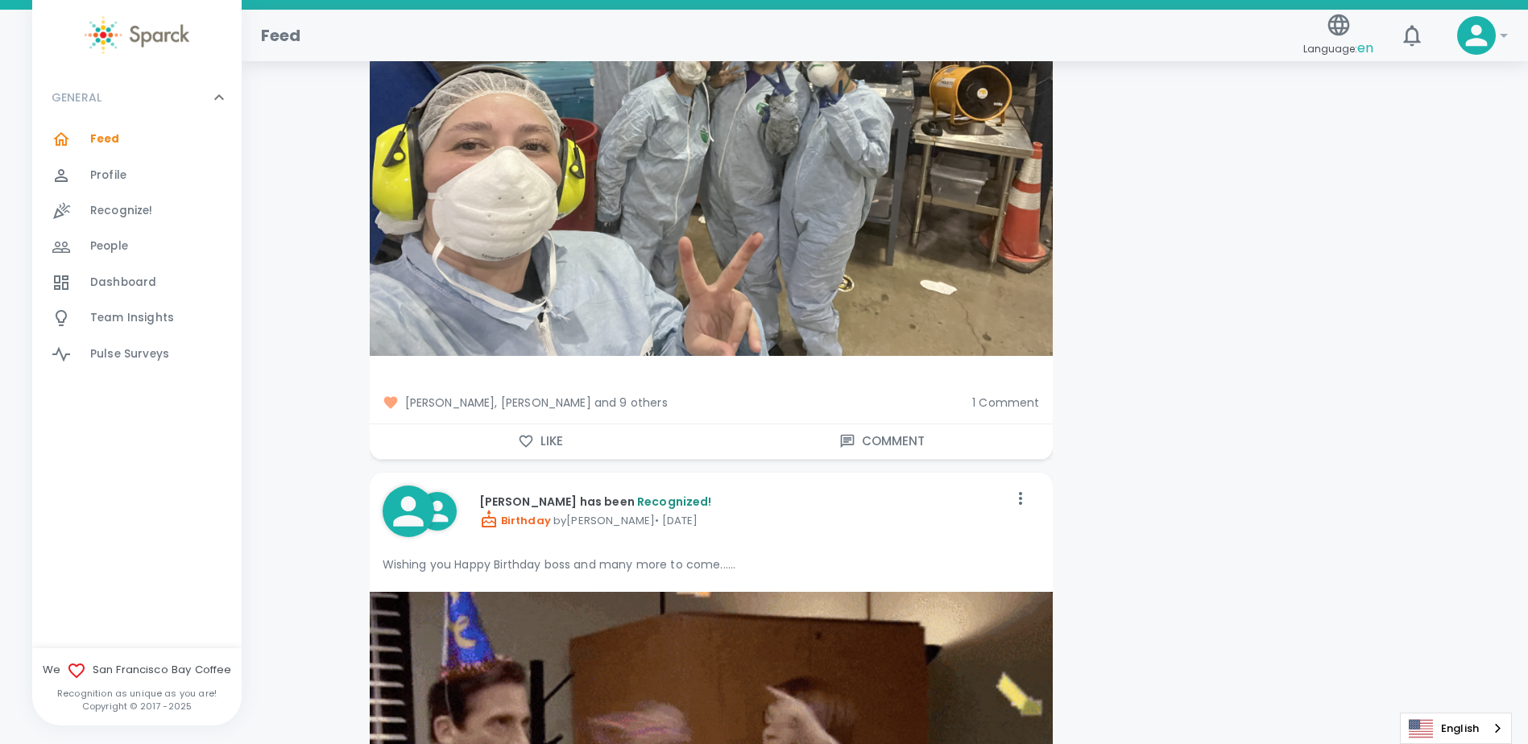  Describe the element at coordinates (137, 211) in the screenshot. I see `div: Recognize!` at that location.